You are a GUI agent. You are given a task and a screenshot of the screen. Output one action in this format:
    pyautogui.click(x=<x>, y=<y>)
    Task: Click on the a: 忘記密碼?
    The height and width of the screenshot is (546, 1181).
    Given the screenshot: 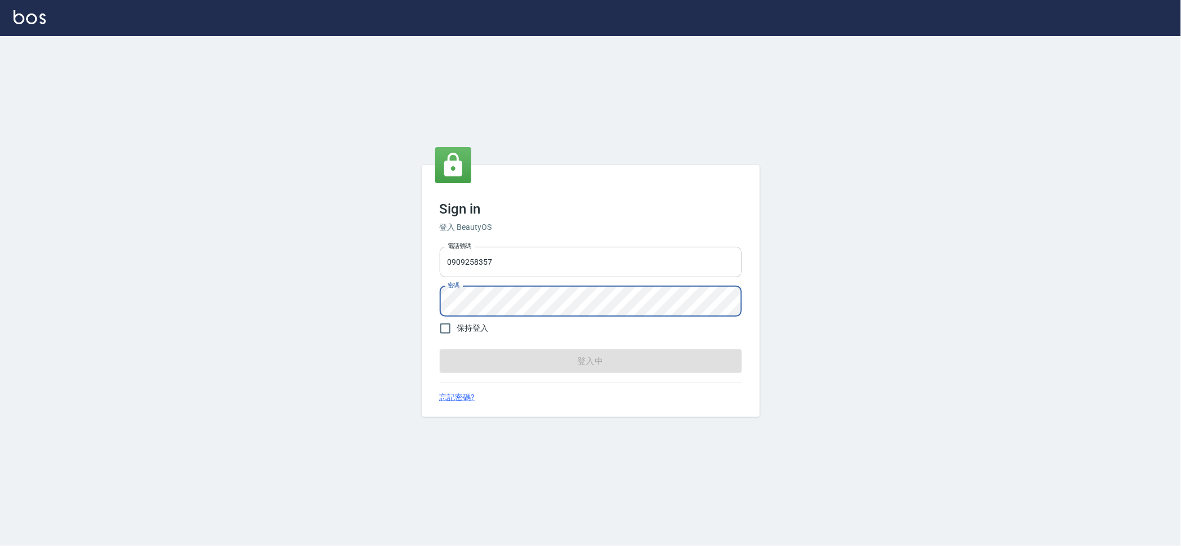 What is the action you would take?
    pyautogui.click(x=457, y=397)
    